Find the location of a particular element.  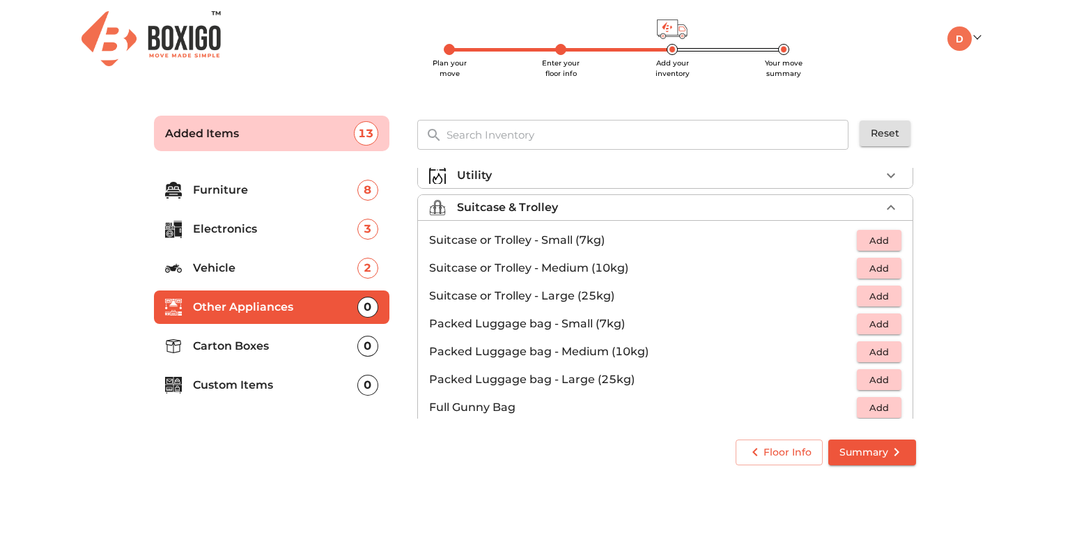

p: Suitcase or Trolley - Small (7kg) is located at coordinates (643, 240).